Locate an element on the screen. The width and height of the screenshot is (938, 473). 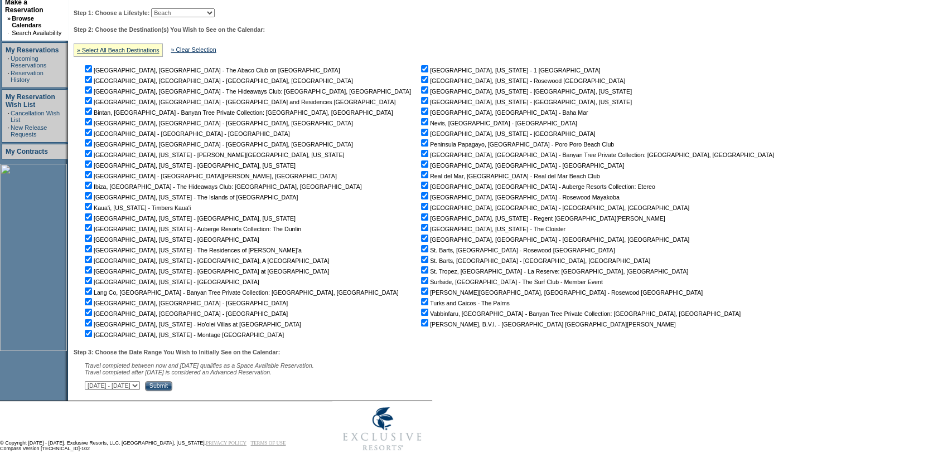
a: My Reservations is located at coordinates (32, 50).